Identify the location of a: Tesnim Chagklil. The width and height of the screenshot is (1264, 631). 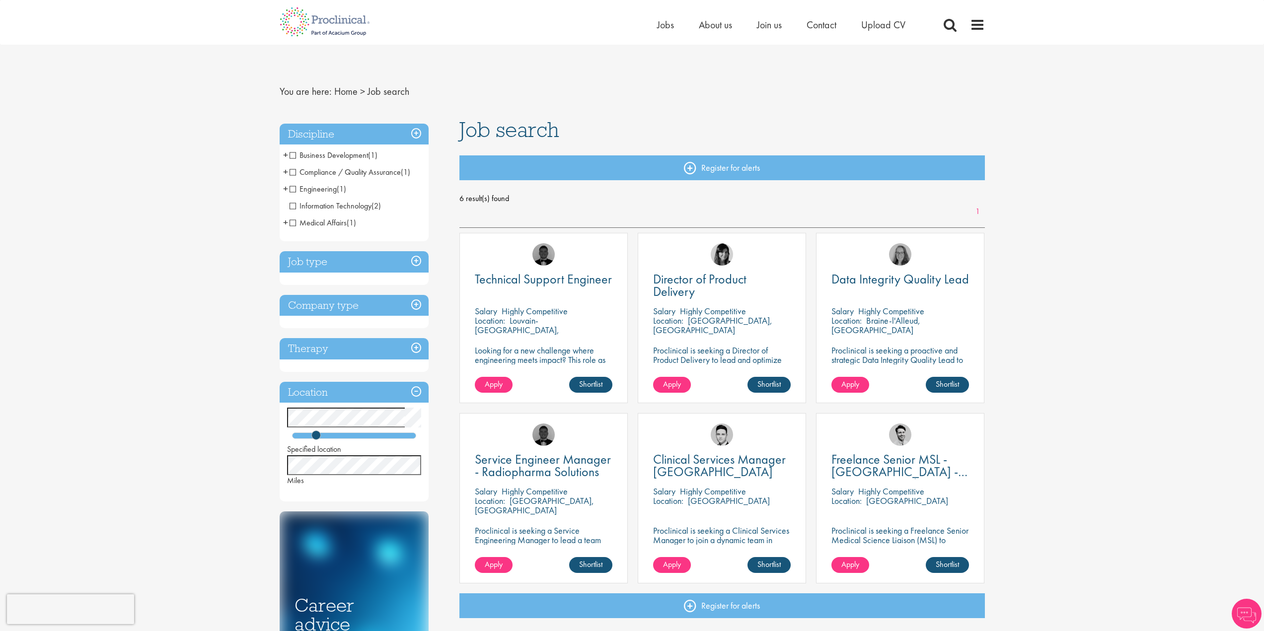
(722, 254).